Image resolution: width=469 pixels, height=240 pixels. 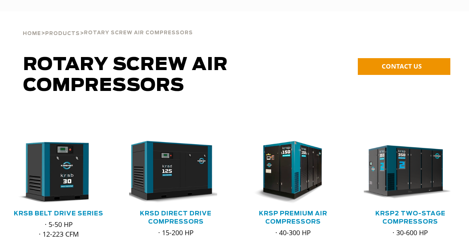 What do you see at coordinates (62, 33) in the screenshot?
I see `a: Products` at bounding box center [62, 33].